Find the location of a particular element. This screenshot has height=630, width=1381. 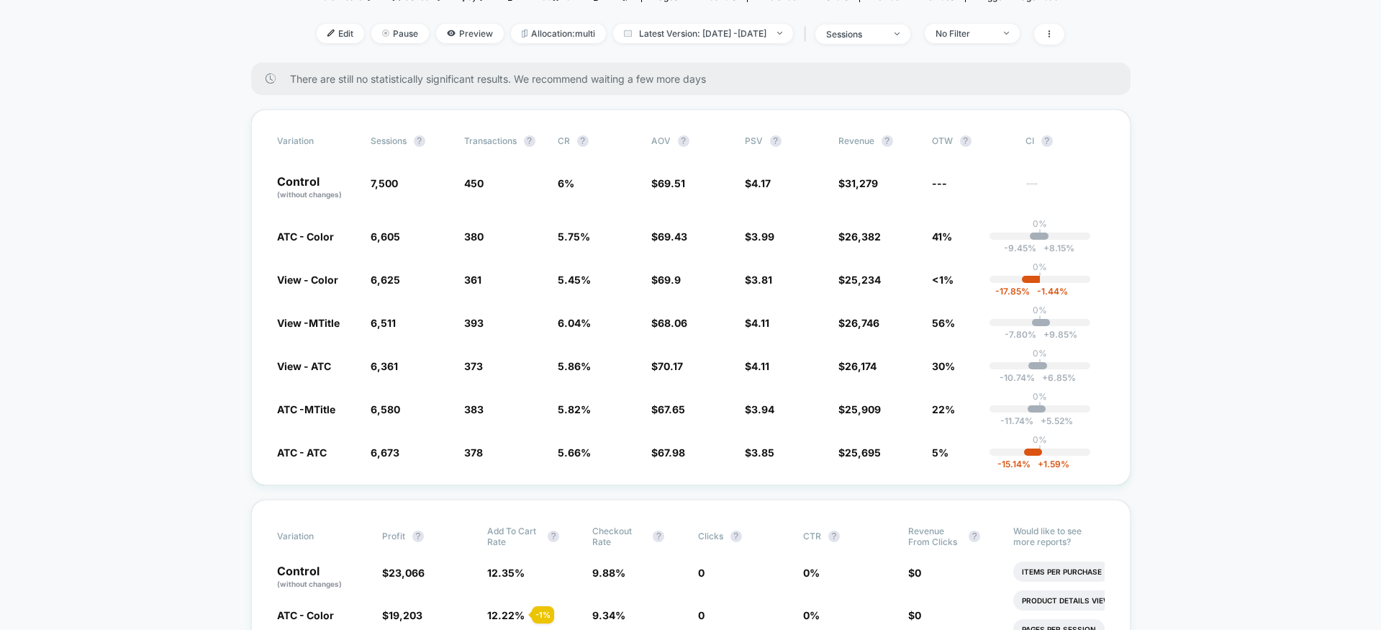

span: CI is located at coordinates (1065, 141).